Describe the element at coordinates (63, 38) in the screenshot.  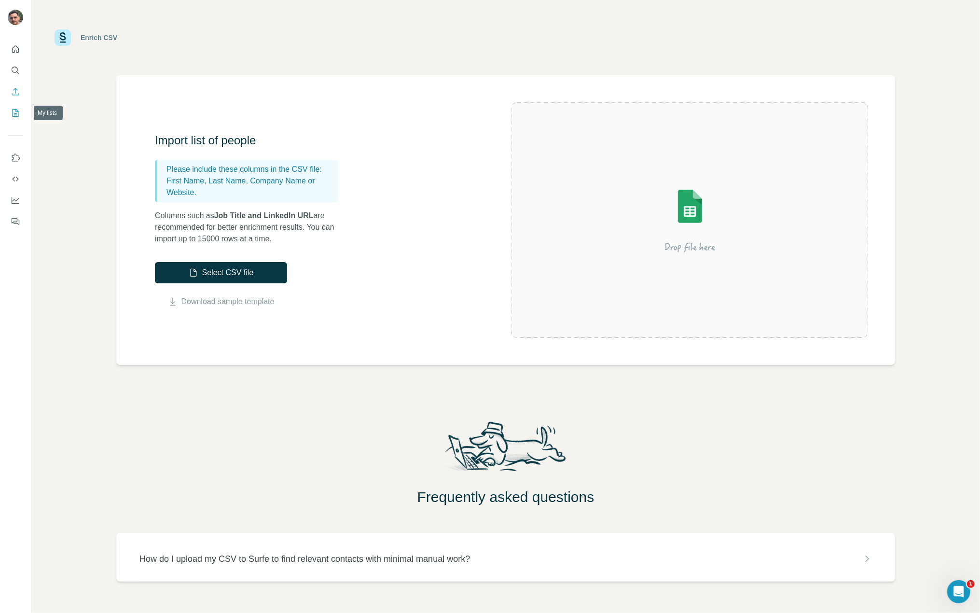
I see `img: Surfe Logo` at that location.